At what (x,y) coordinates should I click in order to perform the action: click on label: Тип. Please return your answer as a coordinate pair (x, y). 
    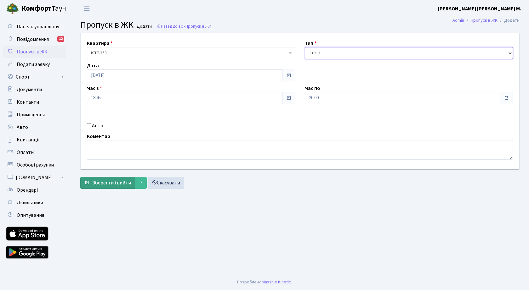
    Looking at the image, I should click on (310, 43).